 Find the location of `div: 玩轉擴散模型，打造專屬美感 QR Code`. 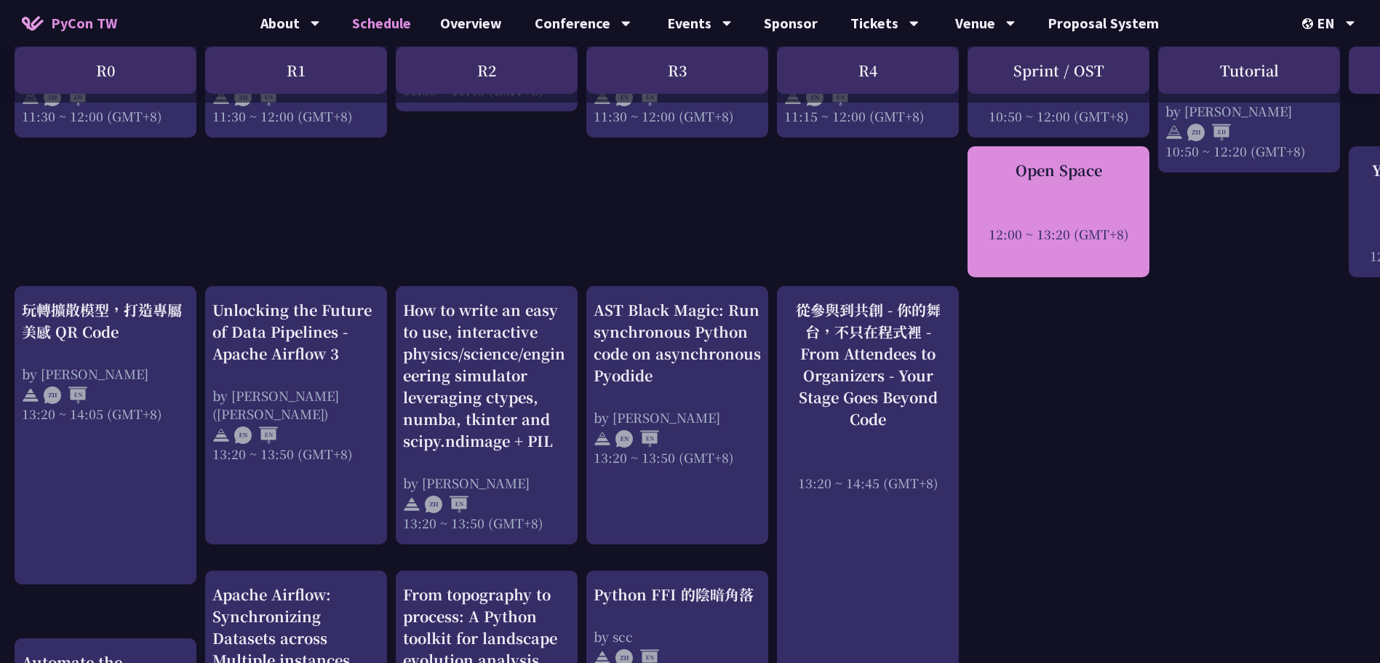

div: 玩轉擴散模型，打造專屬美感 QR Code is located at coordinates (106, 321).